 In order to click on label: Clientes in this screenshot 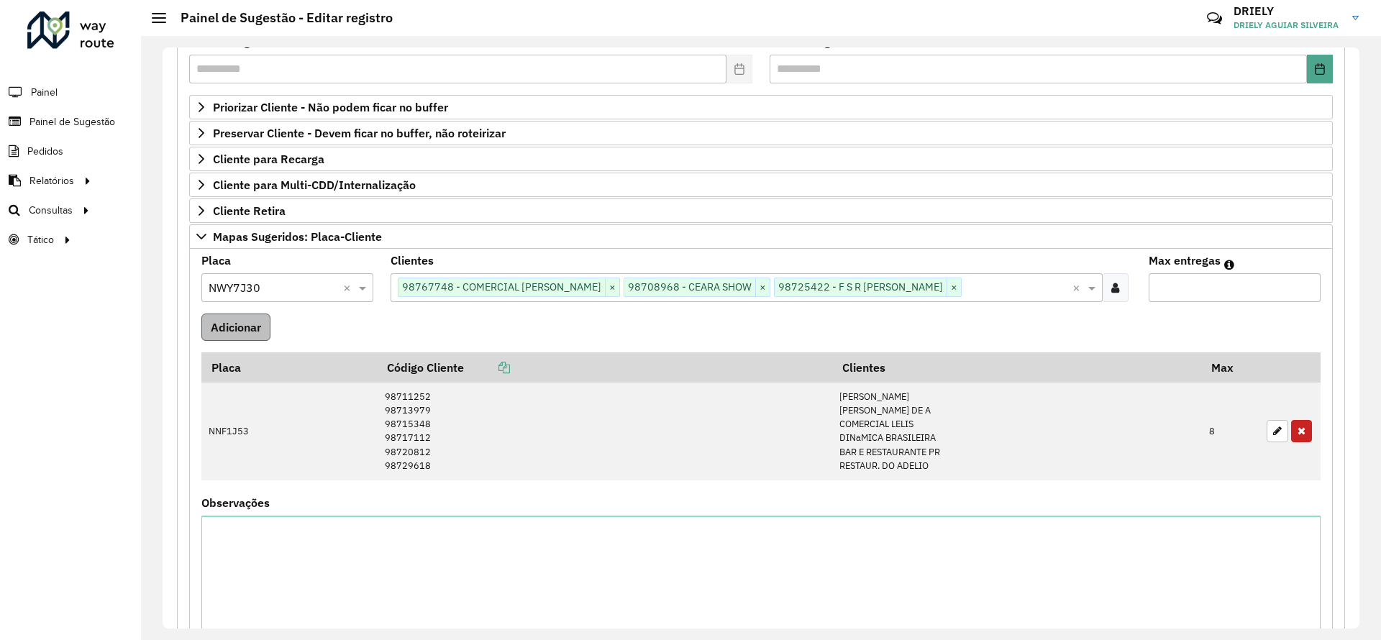, I will do `click(412, 260)`.